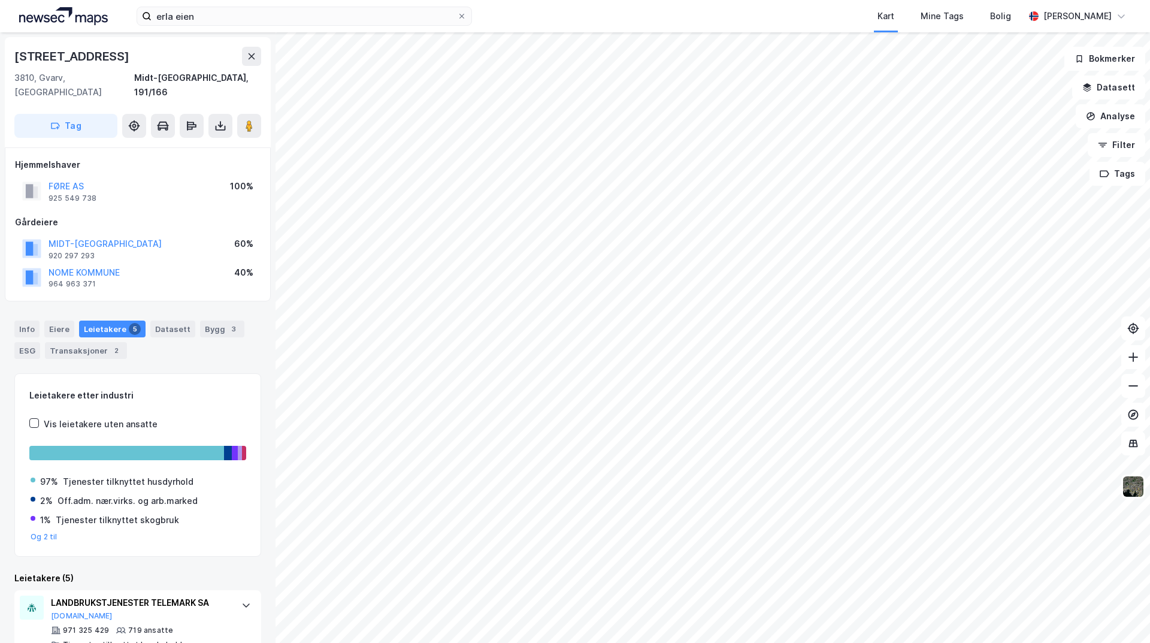 Image resolution: width=1150 pixels, height=643 pixels. Describe the element at coordinates (86, 350) in the screenshot. I see `div: Transaksjoner` at that location.